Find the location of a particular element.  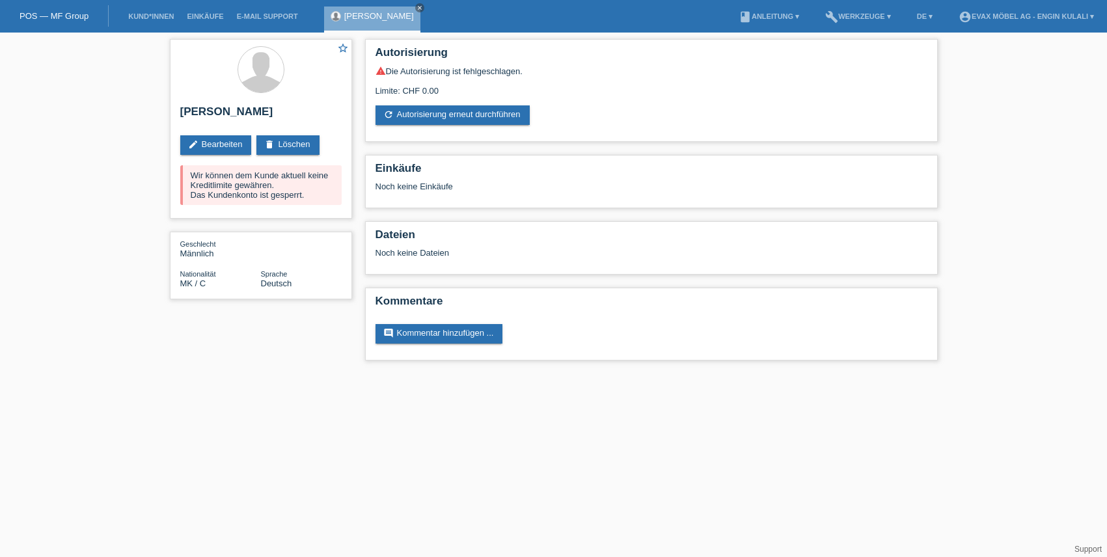

i: close is located at coordinates (420, 8).